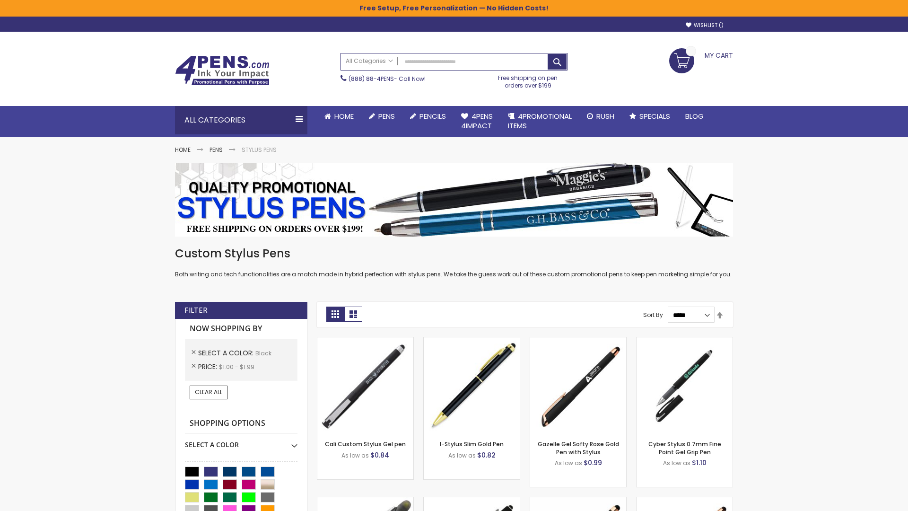  I want to click on span: Clear All, so click(209, 391).